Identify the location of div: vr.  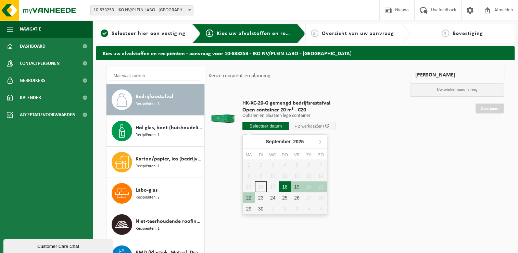
(296, 155).